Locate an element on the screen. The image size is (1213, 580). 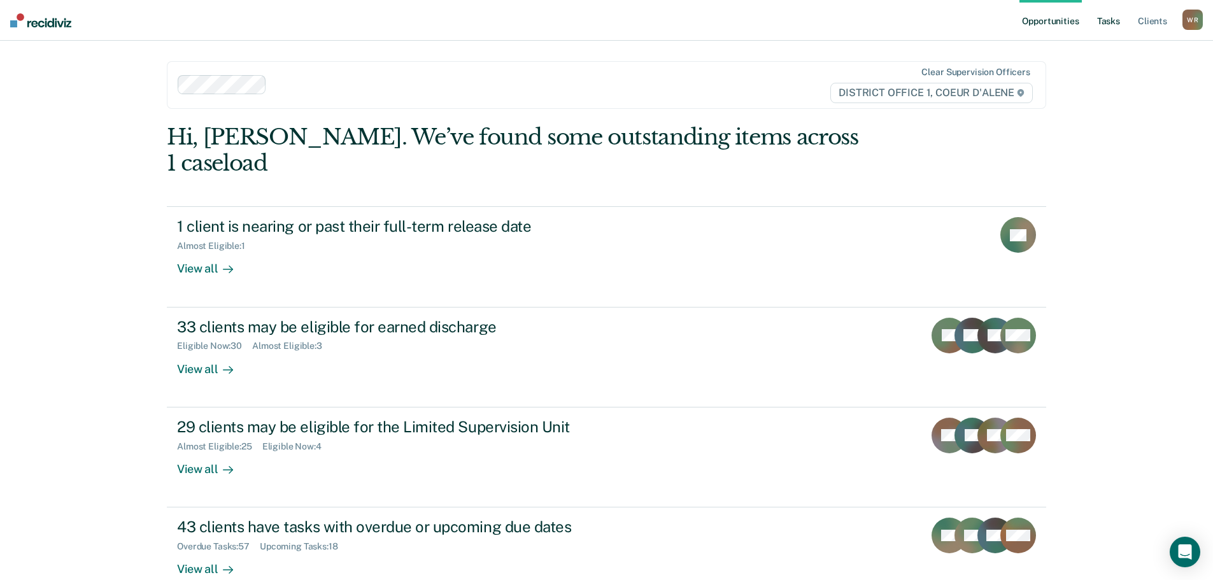
div: 43 clients have tasks with overdue or upcoming due dates is located at coordinates (401, 527).